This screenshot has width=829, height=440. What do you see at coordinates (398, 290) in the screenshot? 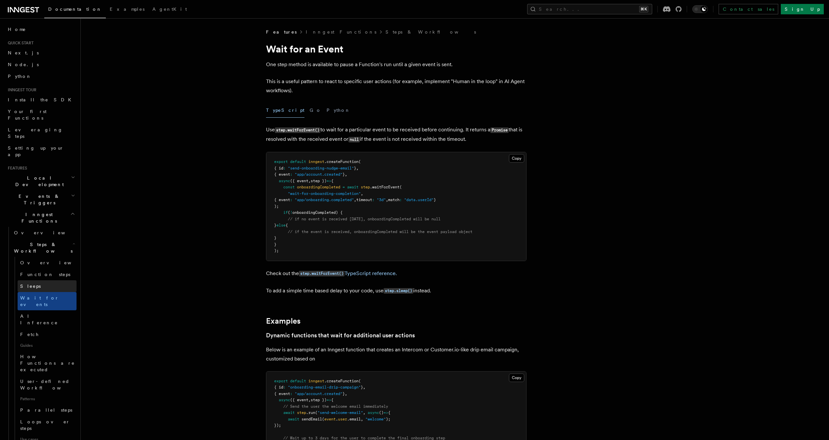
I see `code: step.sleep()` at bounding box center [398, 290].